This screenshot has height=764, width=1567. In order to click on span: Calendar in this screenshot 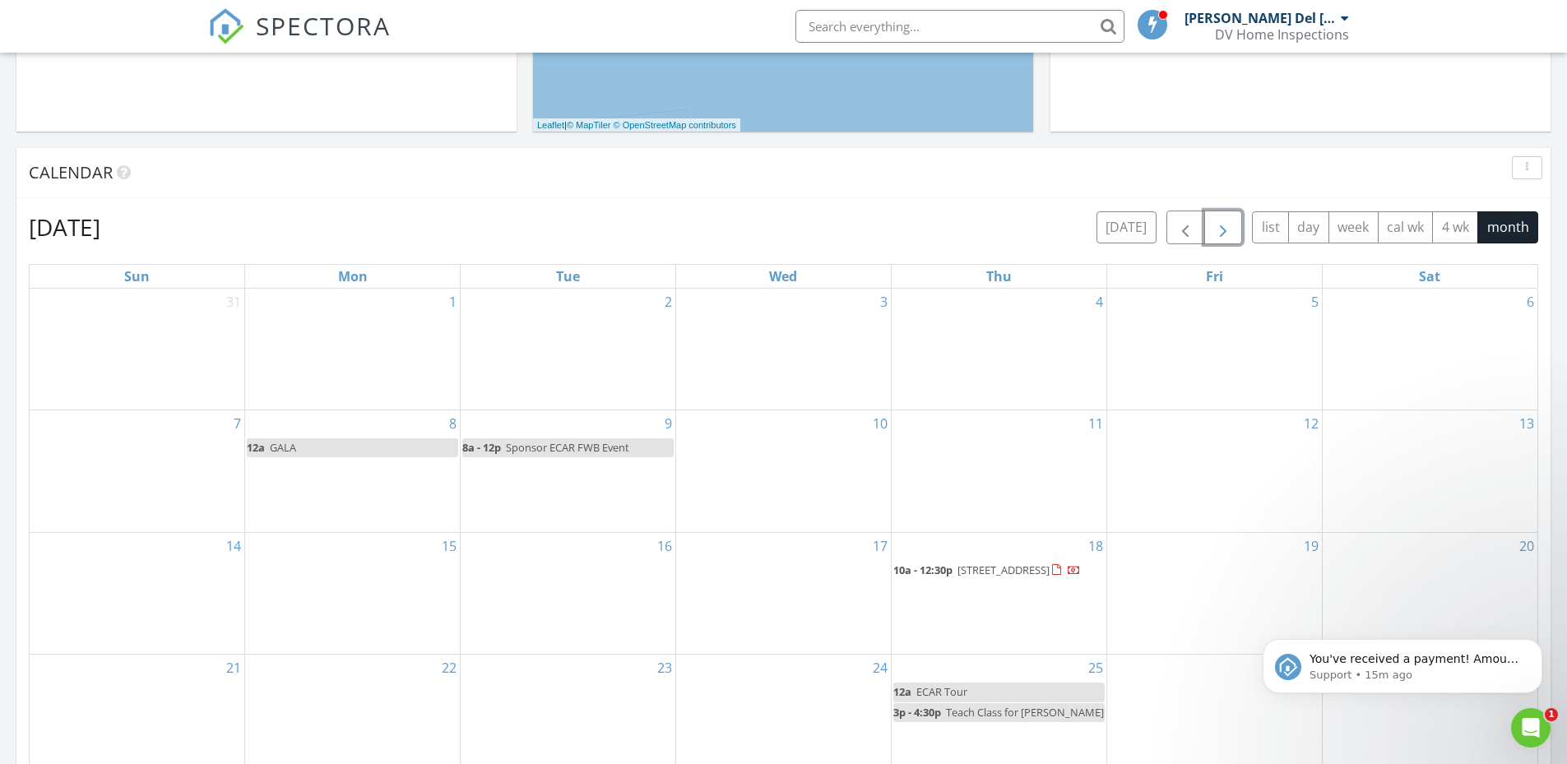, I will do `click(71, 172)`.